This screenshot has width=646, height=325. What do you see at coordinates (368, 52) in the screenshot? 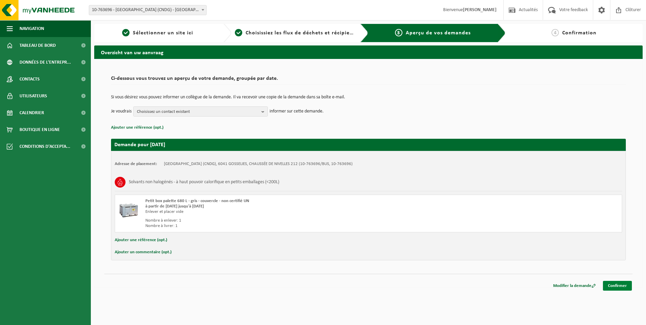
I see `h2: Overzicht van uw aanvraag` at bounding box center [368, 52].